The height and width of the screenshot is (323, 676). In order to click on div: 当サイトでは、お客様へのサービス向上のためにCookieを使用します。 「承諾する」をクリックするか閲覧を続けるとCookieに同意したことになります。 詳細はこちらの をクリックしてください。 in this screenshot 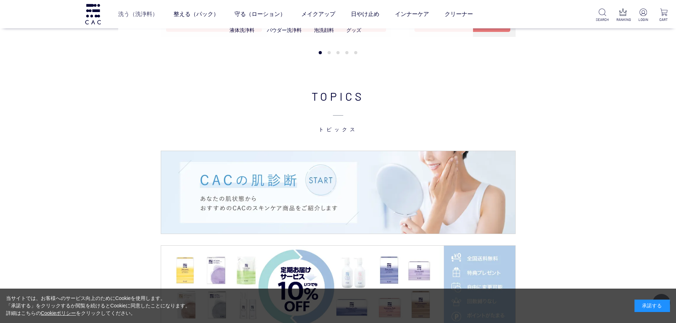, I will do `click(98, 306)`.